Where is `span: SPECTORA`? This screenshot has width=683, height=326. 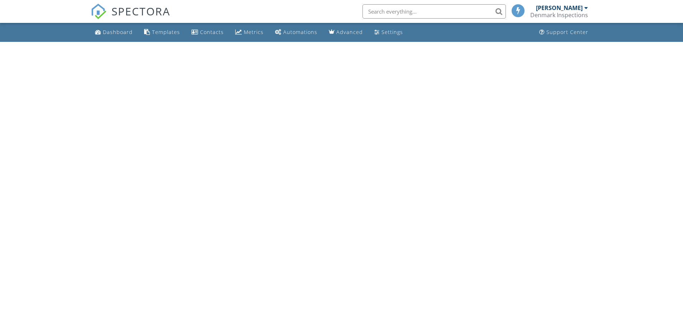
span: SPECTORA is located at coordinates (141, 11).